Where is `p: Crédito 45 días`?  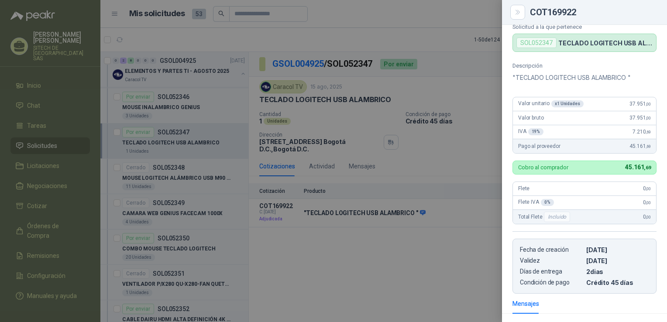 p: Crédito 45 días is located at coordinates (617, 282).